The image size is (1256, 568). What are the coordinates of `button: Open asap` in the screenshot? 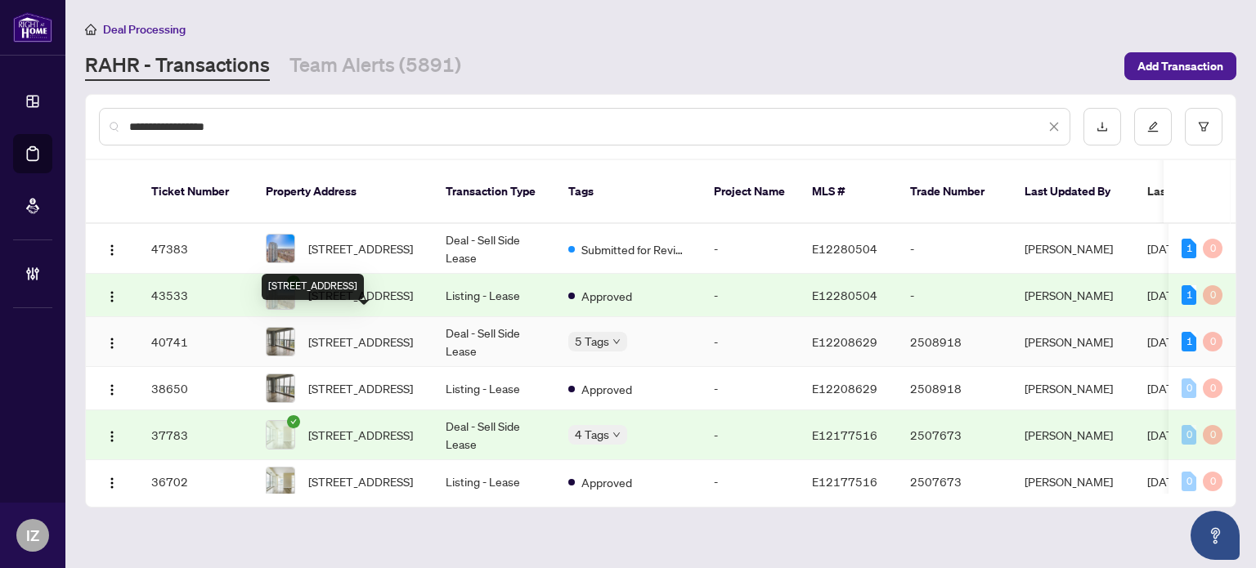 It's located at (1215, 535).